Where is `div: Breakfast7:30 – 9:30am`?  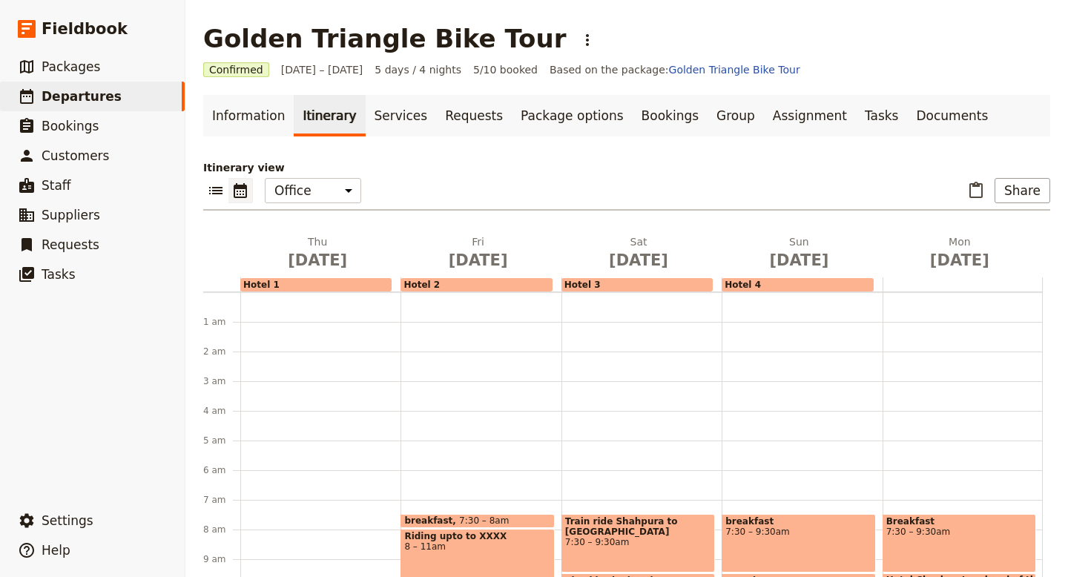
div: Breakfast7:30 – 9:30am is located at coordinates (959, 543).